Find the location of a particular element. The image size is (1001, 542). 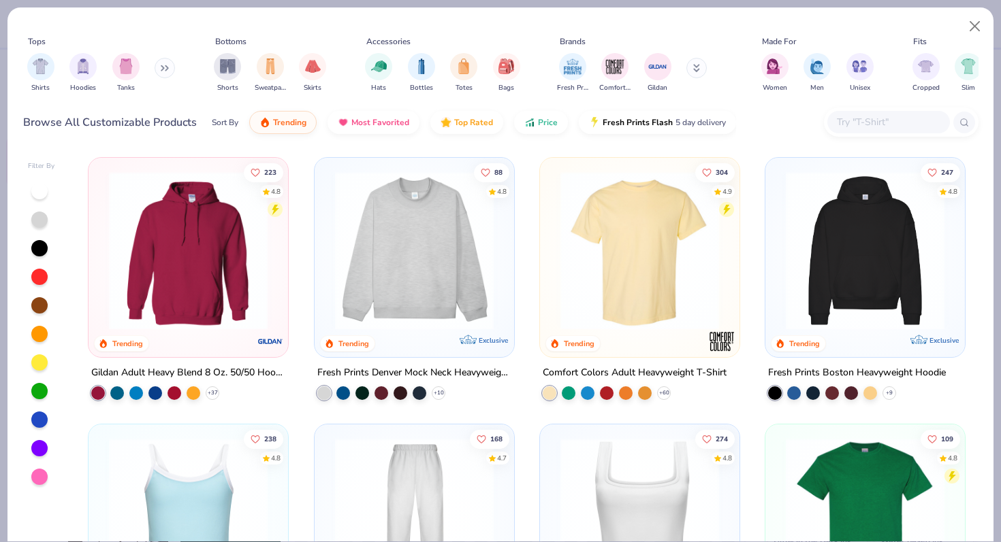

img: f5d85501-0dbb-4ee4-b115-c08fa3845d83 is located at coordinates (414, 250).